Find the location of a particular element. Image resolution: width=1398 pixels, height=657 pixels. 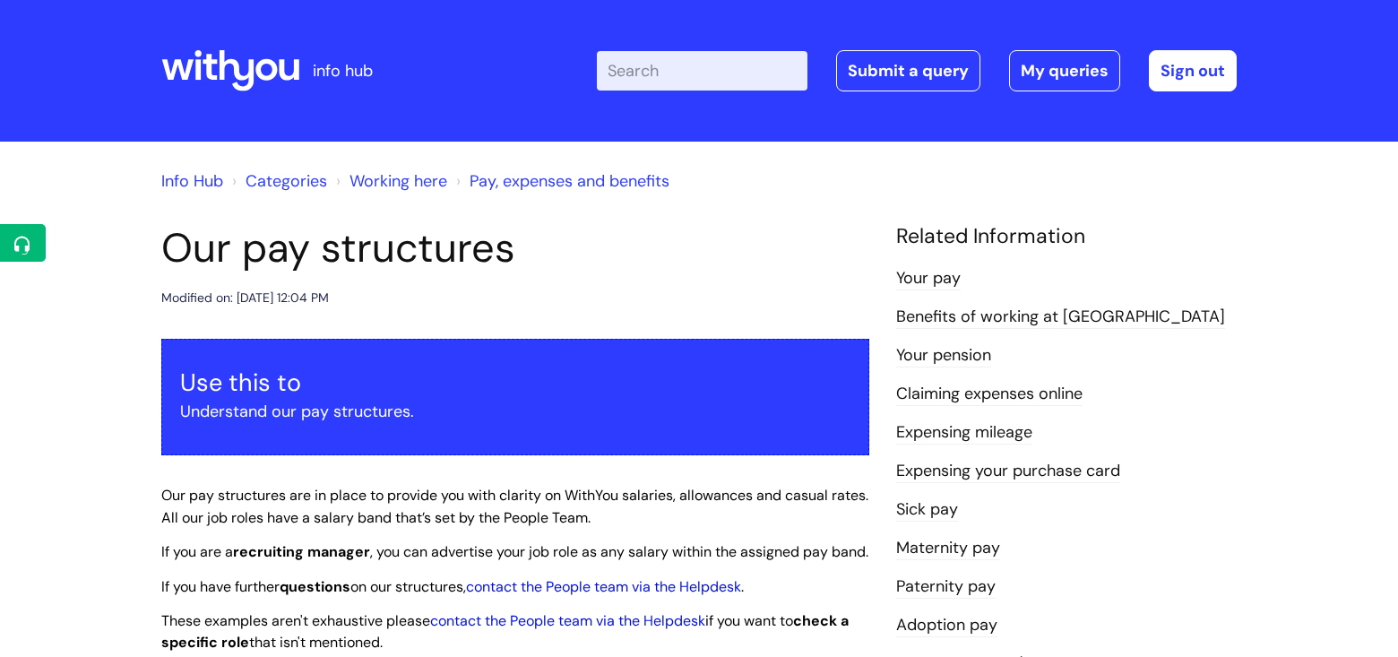

input: Search is located at coordinates (702, 71).